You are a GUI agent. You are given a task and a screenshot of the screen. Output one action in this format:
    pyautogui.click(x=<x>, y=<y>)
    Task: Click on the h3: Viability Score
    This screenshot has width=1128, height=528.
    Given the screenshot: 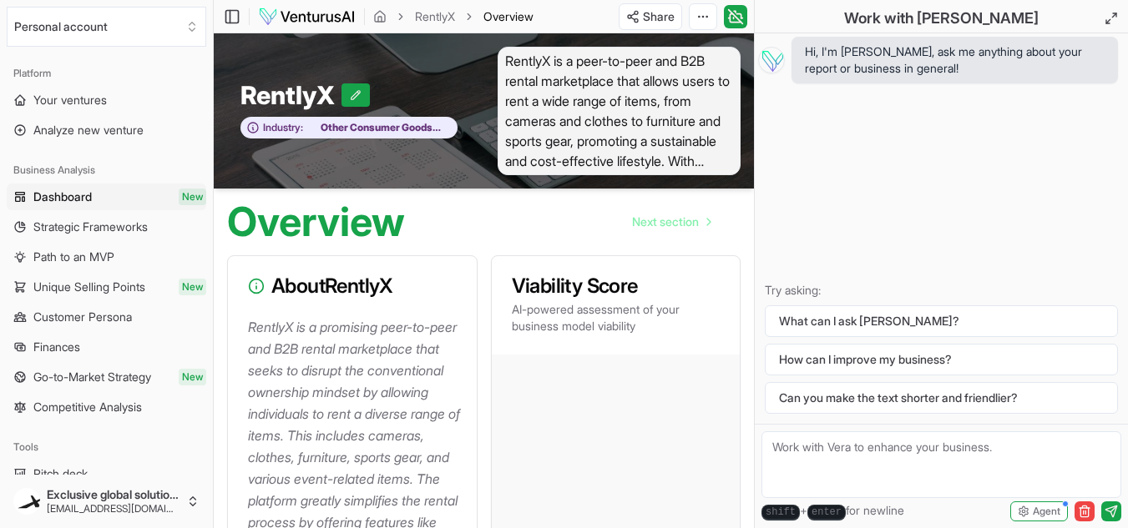 What is the action you would take?
    pyautogui.click(x=616, y=286)
    